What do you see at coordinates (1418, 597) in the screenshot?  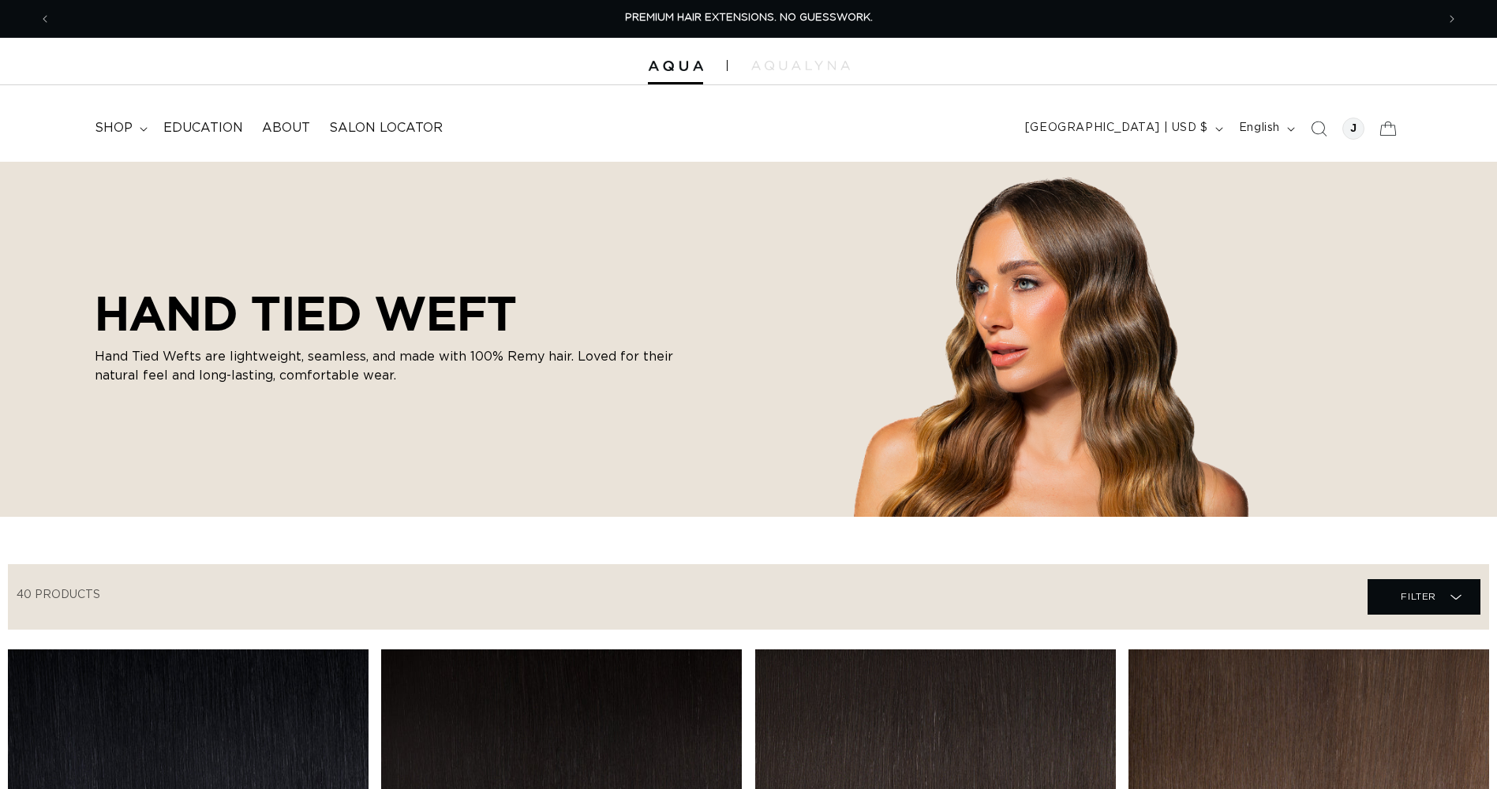 I see `span: Filter` at bounding box center [1418, 597].